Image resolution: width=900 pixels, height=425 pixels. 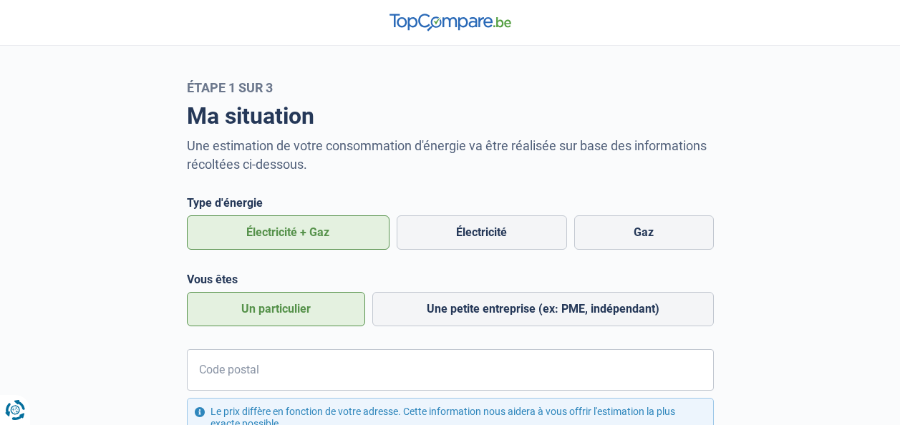 What do you see at coordinates (450, 203) in the screenshot?
I see `legend: Type d'énergie` at bounding box center [450, 203].